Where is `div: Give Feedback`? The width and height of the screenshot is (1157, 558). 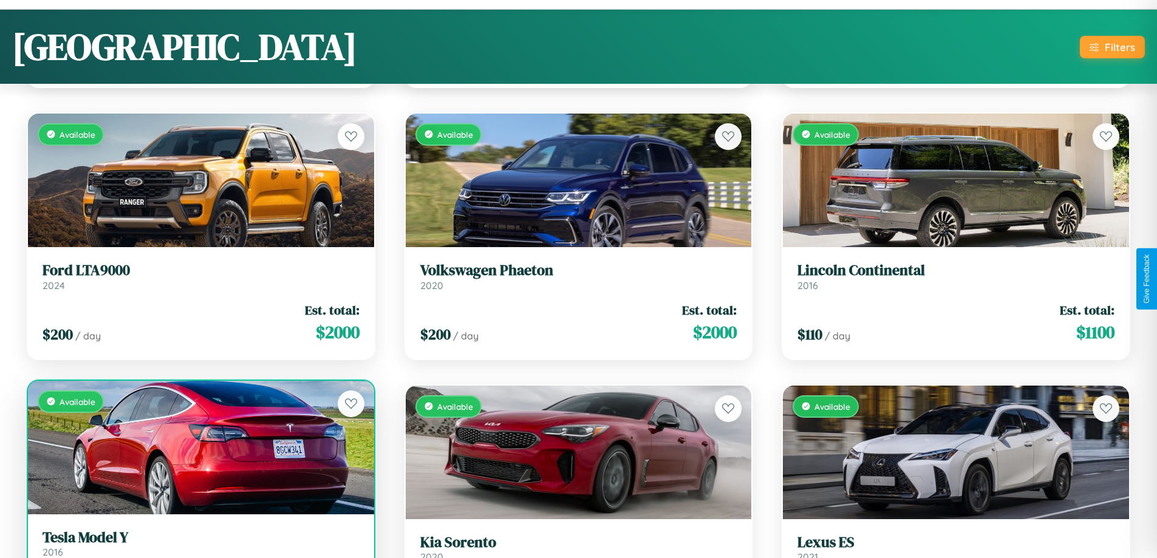
div: Give Feedback is located at coordinates (1147, 279).